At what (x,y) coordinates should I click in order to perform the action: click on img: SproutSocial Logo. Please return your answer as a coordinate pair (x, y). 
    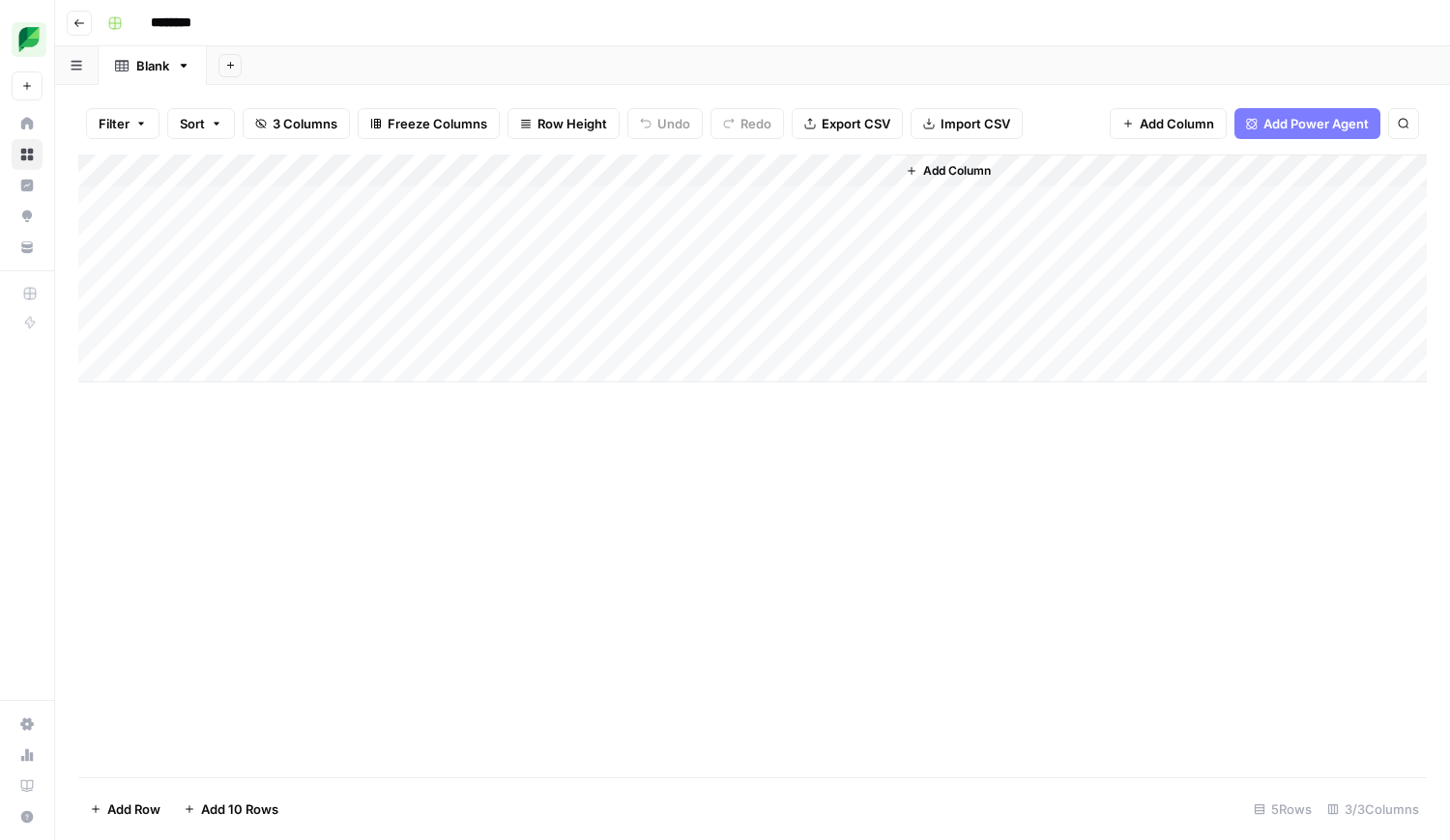
    Looking at the image, I should click on (29, 40).